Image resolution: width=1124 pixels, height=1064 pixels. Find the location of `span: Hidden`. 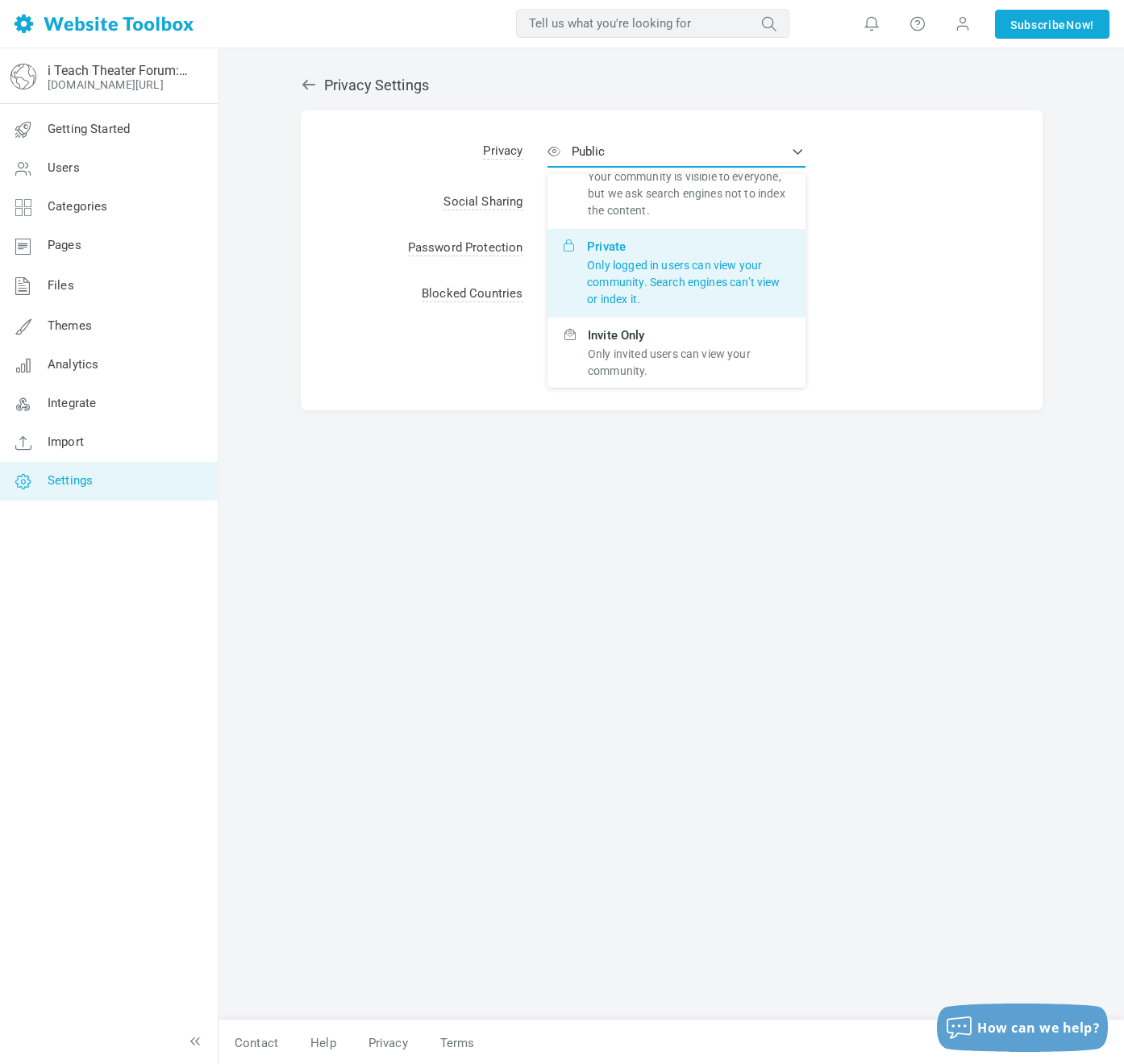

span: Hidden is located at coordinates (689, 185).